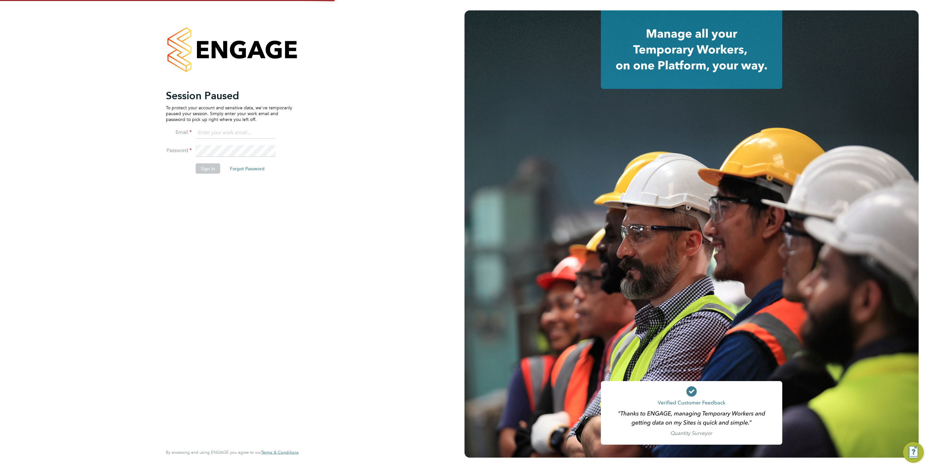 This screenshot has width=929, height=468. I want to click on label: Email, so click(179, 132).